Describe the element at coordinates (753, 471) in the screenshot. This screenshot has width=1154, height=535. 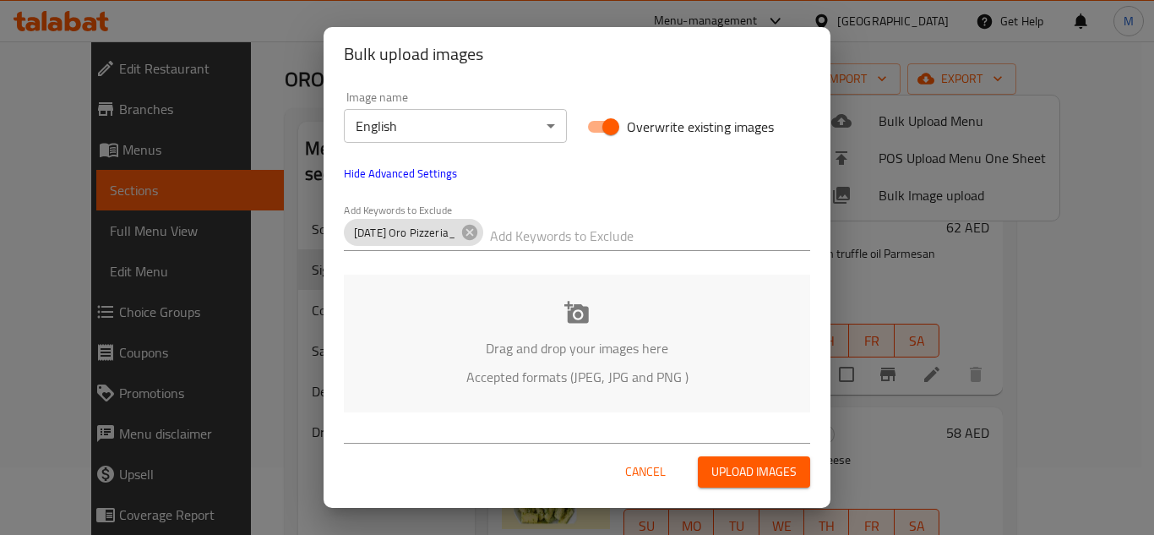
I see `button: Upload images` at that location.